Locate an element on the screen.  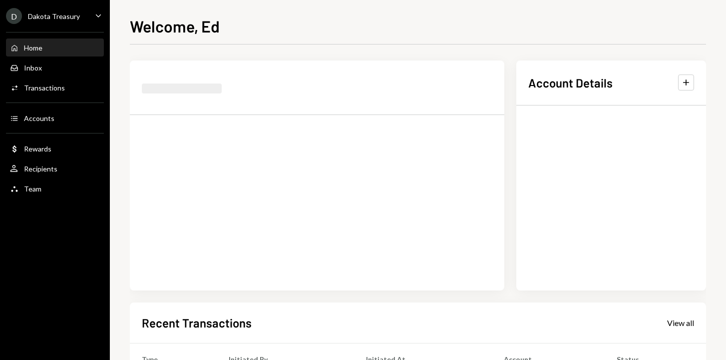
div: Dakota Treasury is located at coordinates (54, 16).